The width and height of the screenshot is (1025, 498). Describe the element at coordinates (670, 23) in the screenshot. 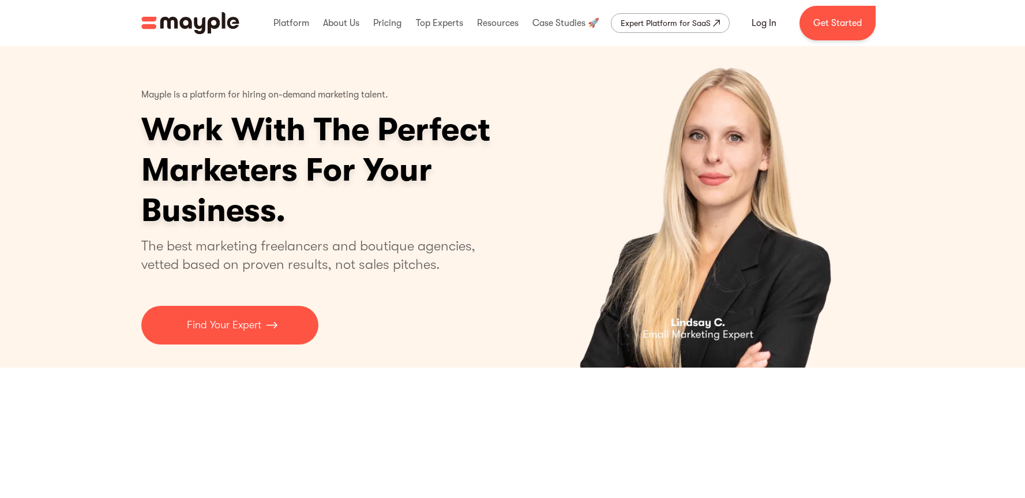

I see `a: Expert Platform for SaaS` at that location.